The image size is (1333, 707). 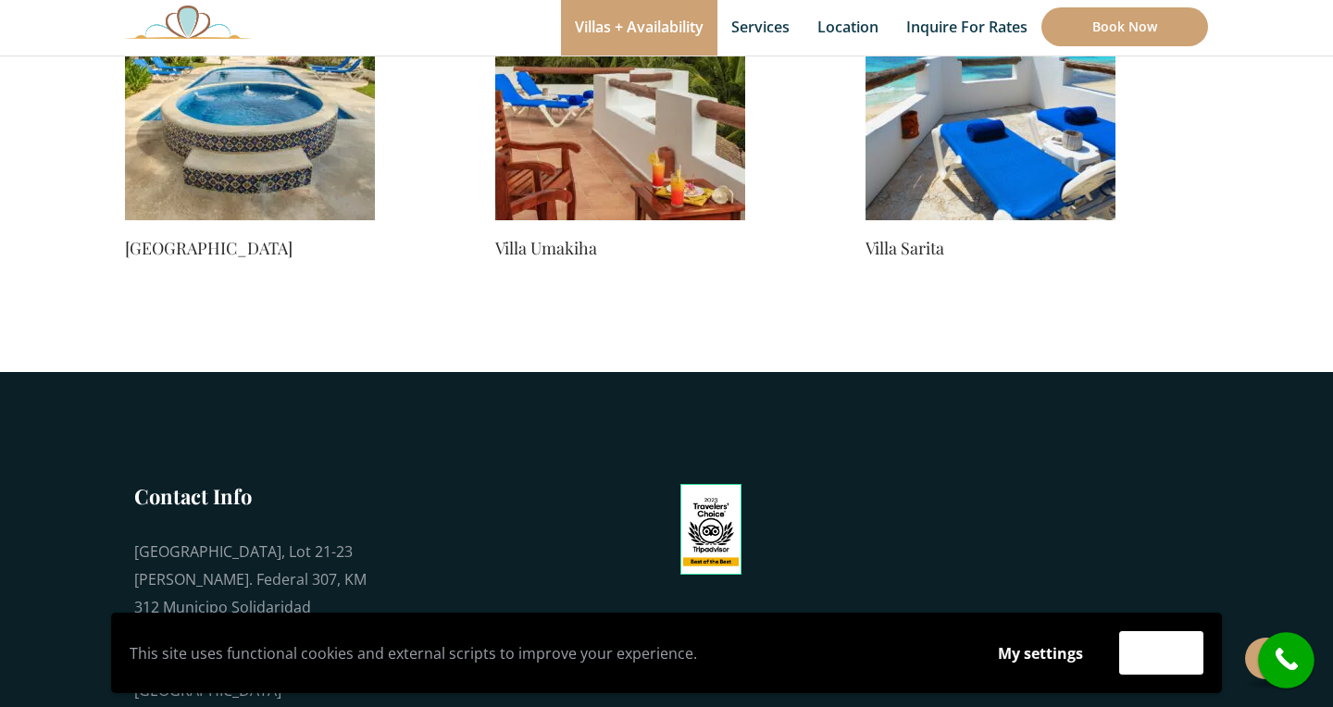 What do you see at coordinates (1287, 661) in the screenshot?
I see `i: call` at bounding box center [1287, 661].